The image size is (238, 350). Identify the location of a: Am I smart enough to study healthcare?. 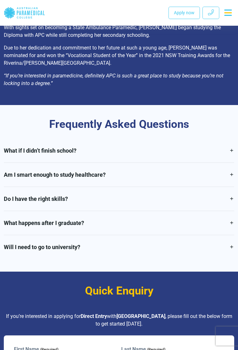
(119, 175).